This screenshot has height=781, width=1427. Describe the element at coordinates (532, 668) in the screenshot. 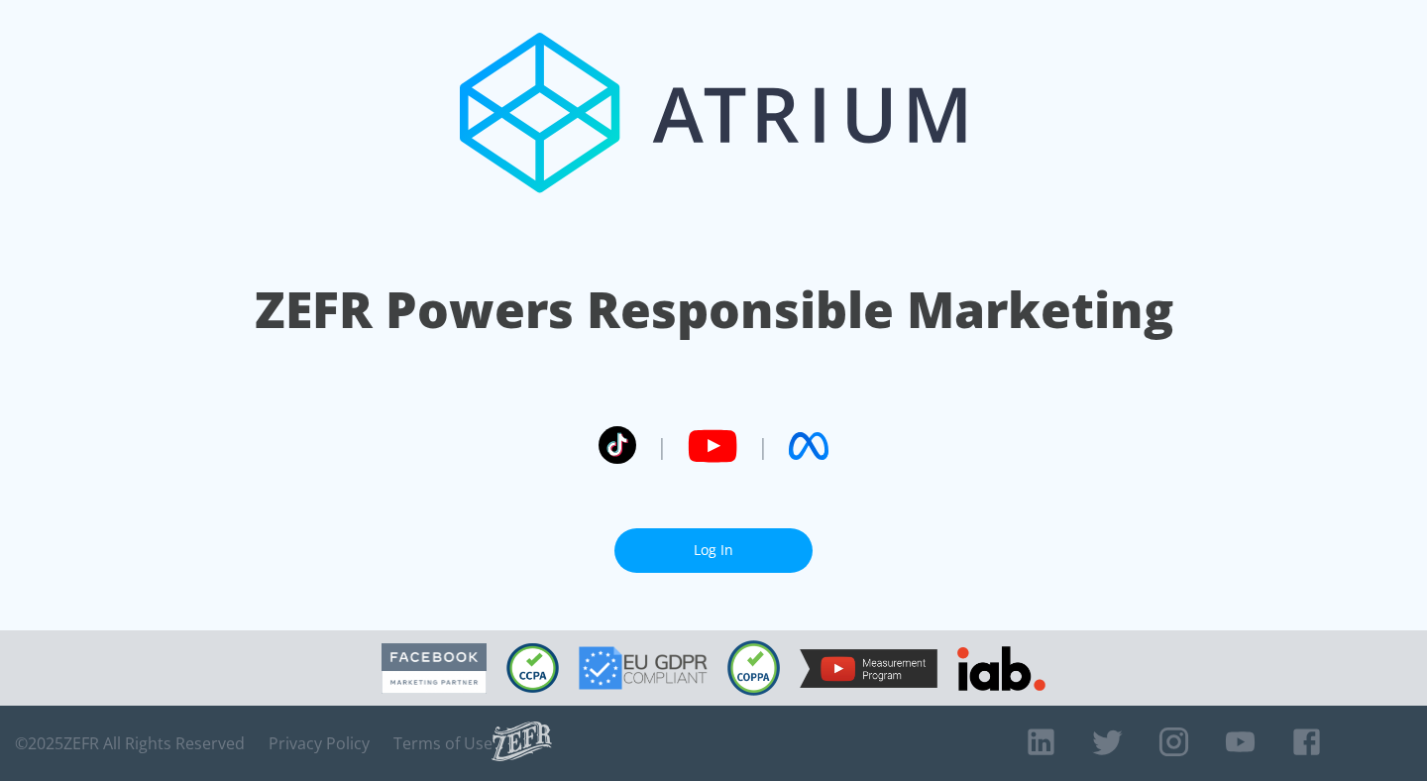

I see `img: CCPA Compliant` at that location.